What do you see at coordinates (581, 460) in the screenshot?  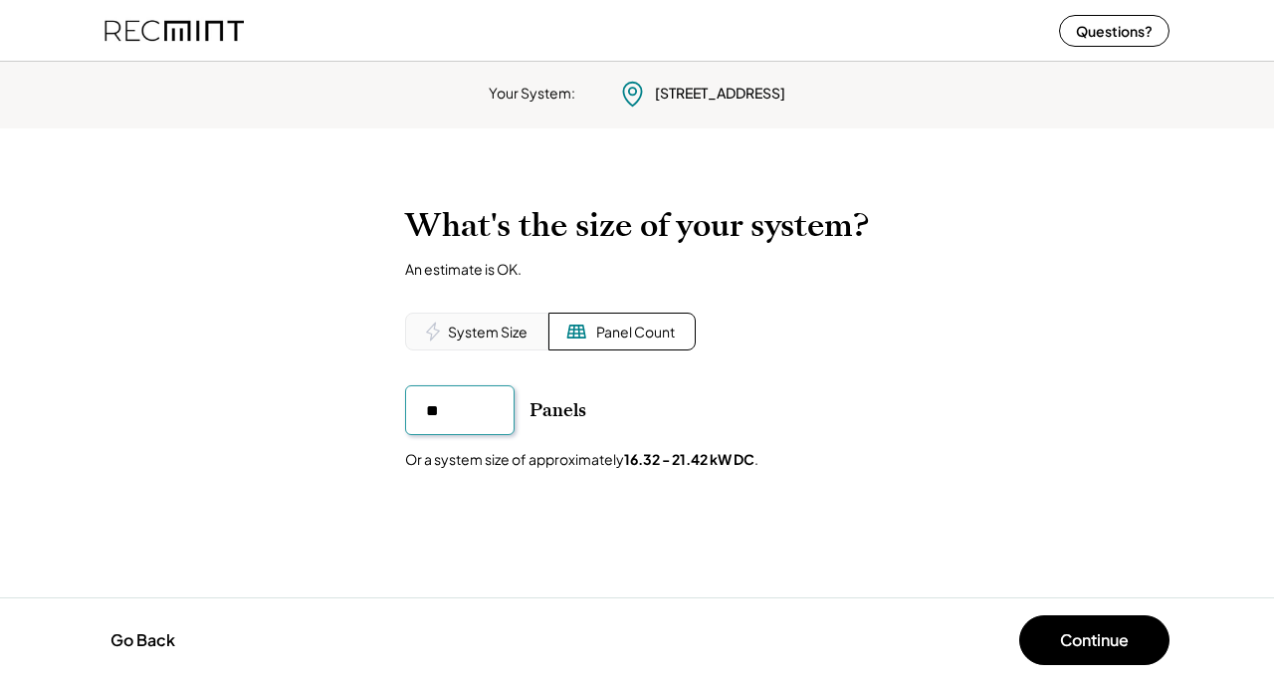 I see `div: Or a system size of approximately .` at bounding box center [581, 460].